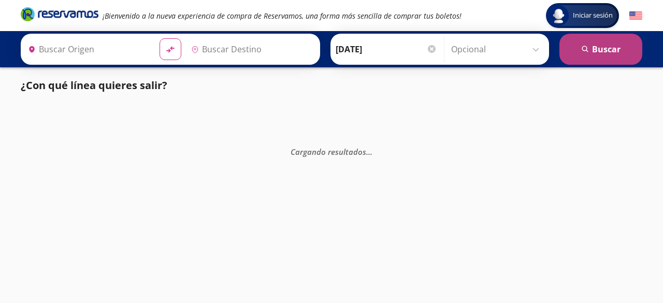  Describe the element at coordinates (636, 16) in the screenshot. I see `button: English` at that location.